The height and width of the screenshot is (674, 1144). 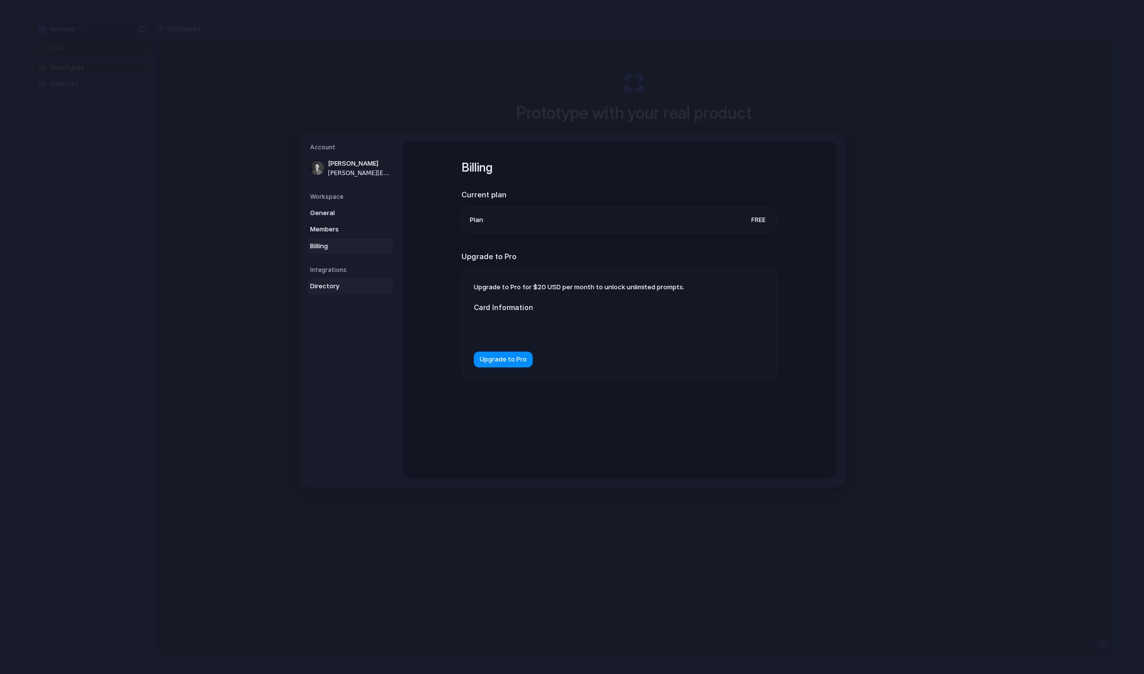 What do you see at coordinates (342, 229) in the screenshot?
I see `span: Members` at bounding box center [342, 229].